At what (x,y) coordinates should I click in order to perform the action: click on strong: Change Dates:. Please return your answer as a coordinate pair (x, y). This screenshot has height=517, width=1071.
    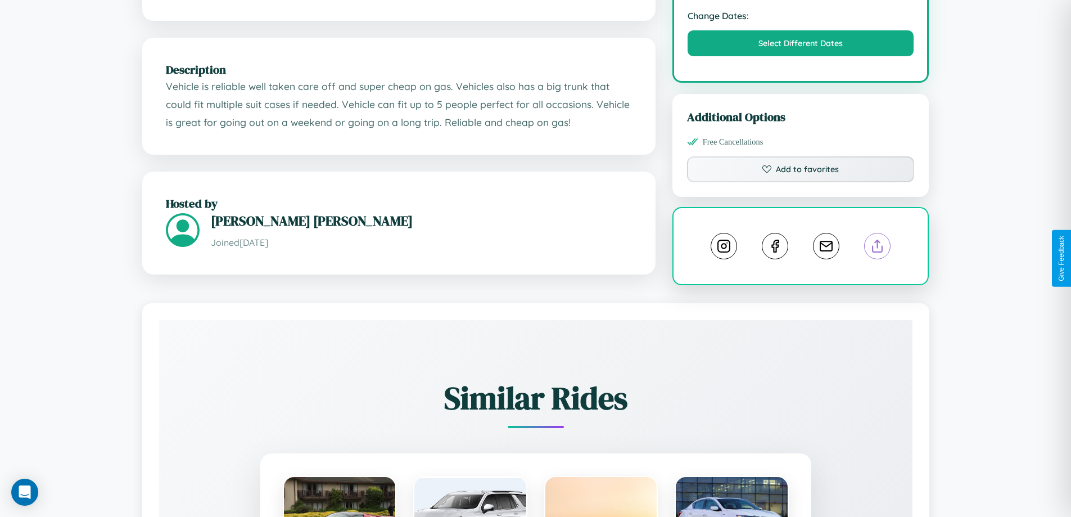
    Looking at the image, I should click on (801, 16).